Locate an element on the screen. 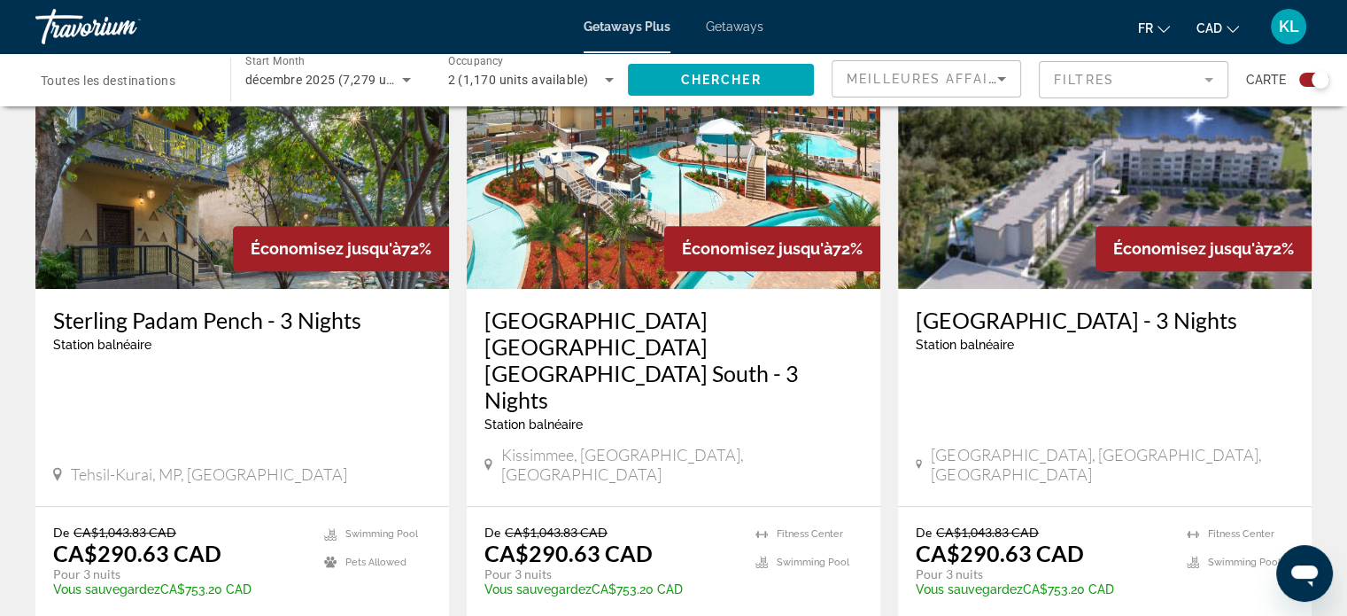  button: User Menu is located at coordinates (1289, 27).